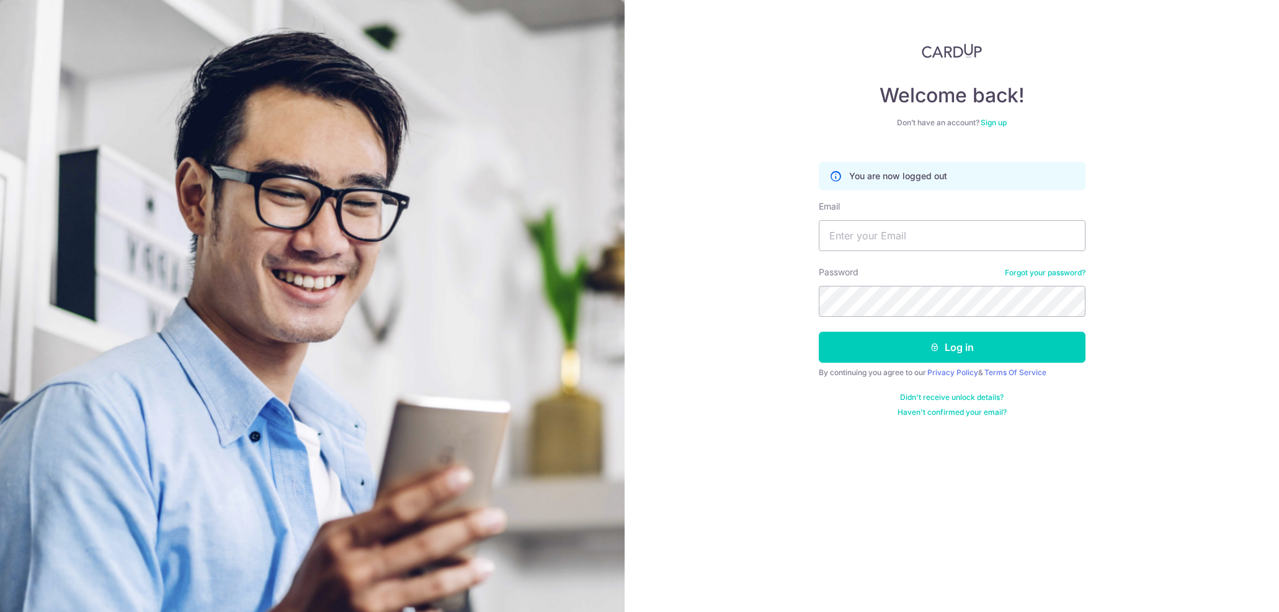  I want to click on label: Email, so click(829, 207).